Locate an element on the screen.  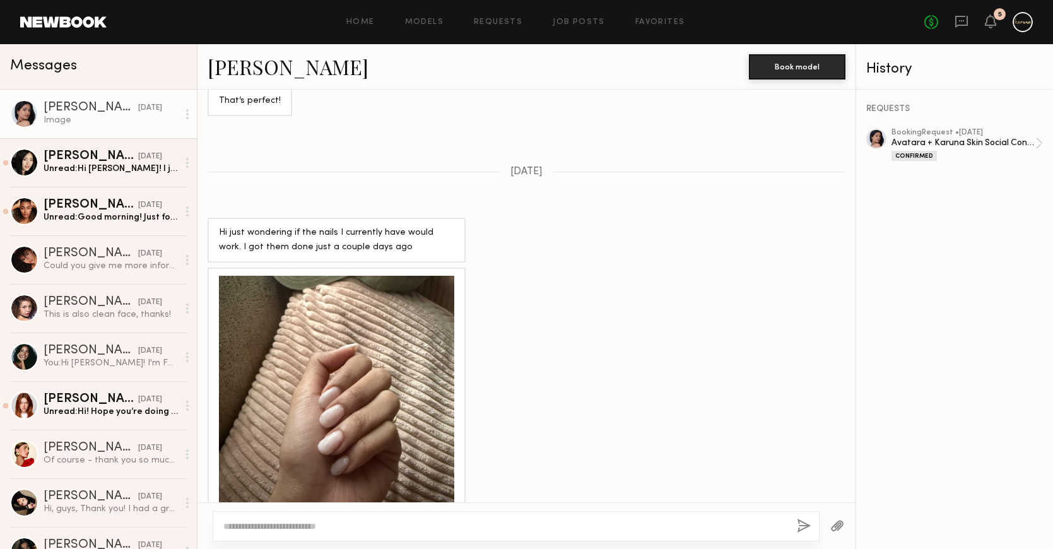
button: Book model is located at coordinates (797, 67).